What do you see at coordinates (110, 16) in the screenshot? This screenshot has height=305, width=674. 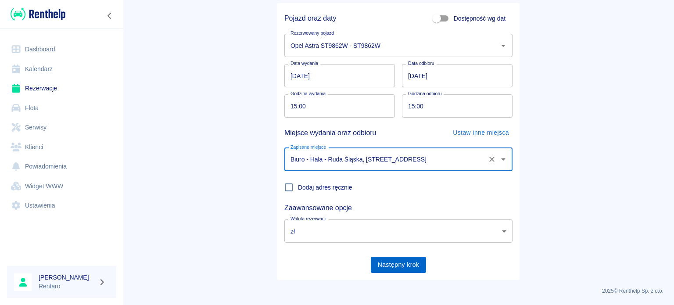 I see `button: Zwiń nawigację` at bounding box center [110, 16].